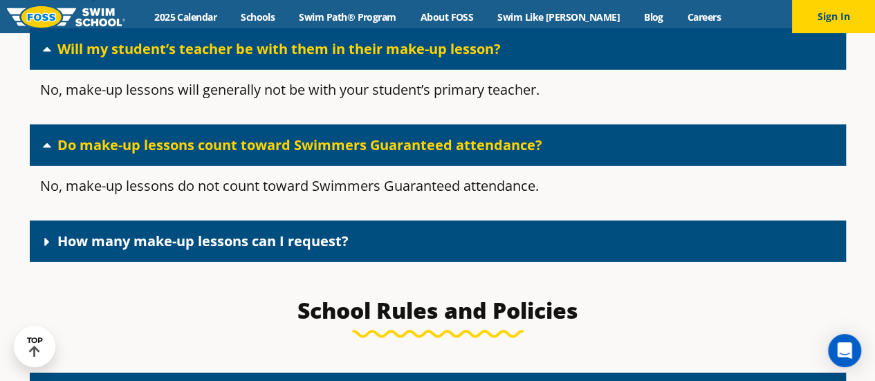 Image resolution: width=875 pixels, height=381 pixels. I want to click on a: Schools, so click(258, 17).